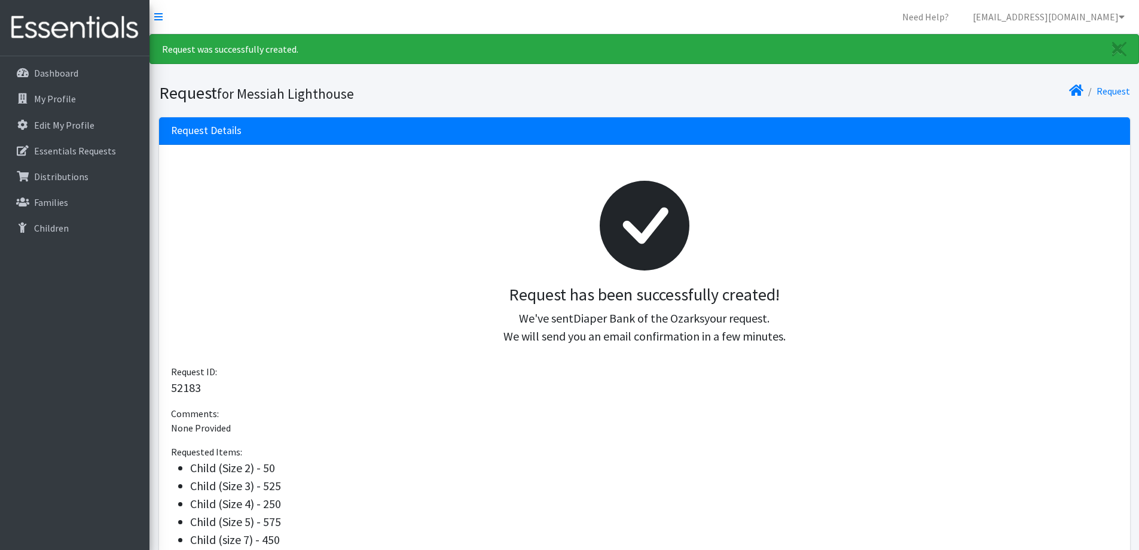  Describe the element at coordinates (61, 176) in the screenshot. I see `p: Distributions` at that location.